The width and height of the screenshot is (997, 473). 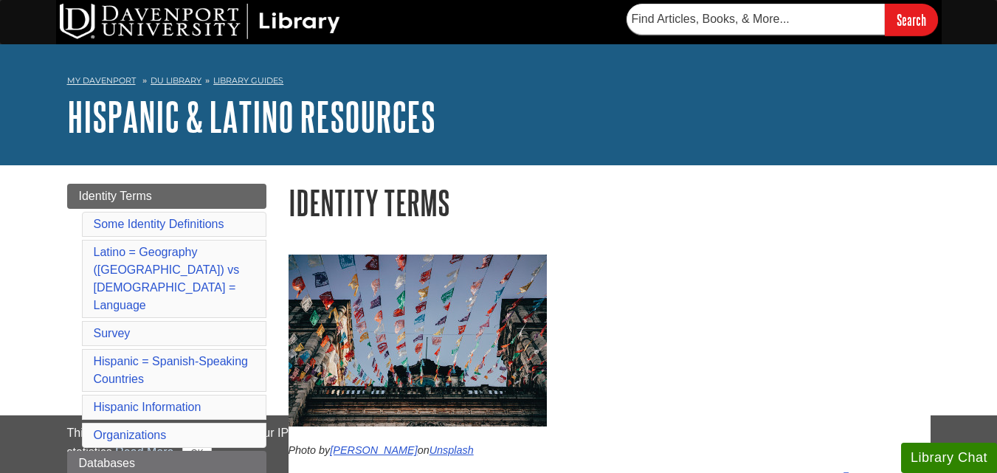 I want to click on span: Databases, so click(x=107, y=463).